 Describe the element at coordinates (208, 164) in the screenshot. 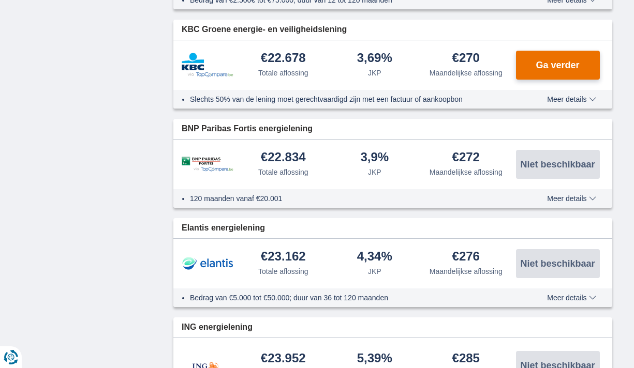

I see `img: product.pl.alt BNP Paribas Fortis` at that location.